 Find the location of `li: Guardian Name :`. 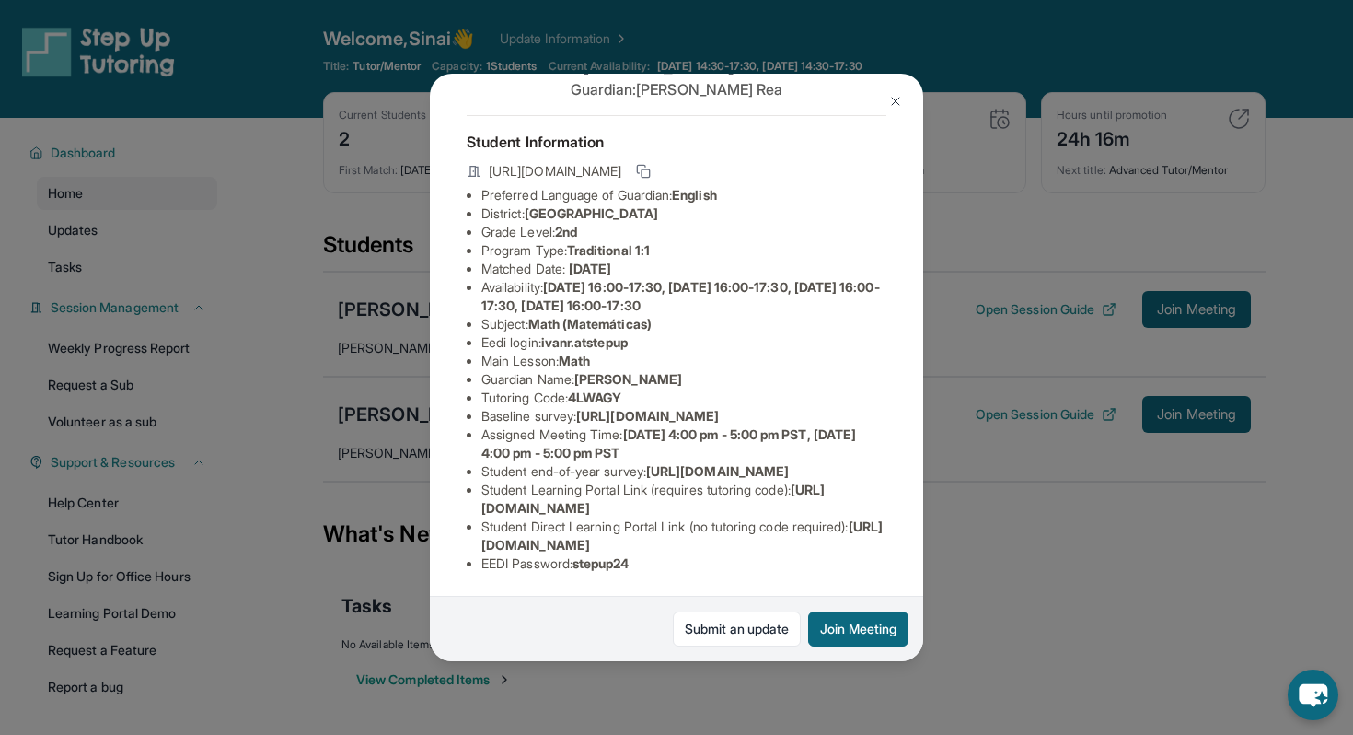

li: Guardian Name : is located at coordinates (684, 379).